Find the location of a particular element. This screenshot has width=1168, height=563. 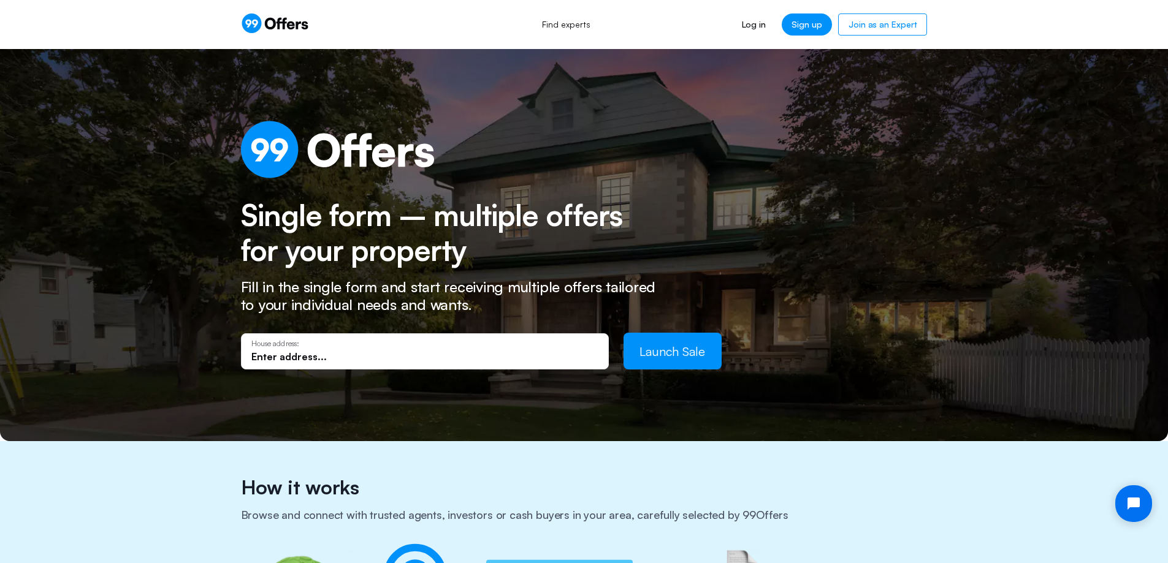

button: Open chat widget is located at coordinates (29, 29).